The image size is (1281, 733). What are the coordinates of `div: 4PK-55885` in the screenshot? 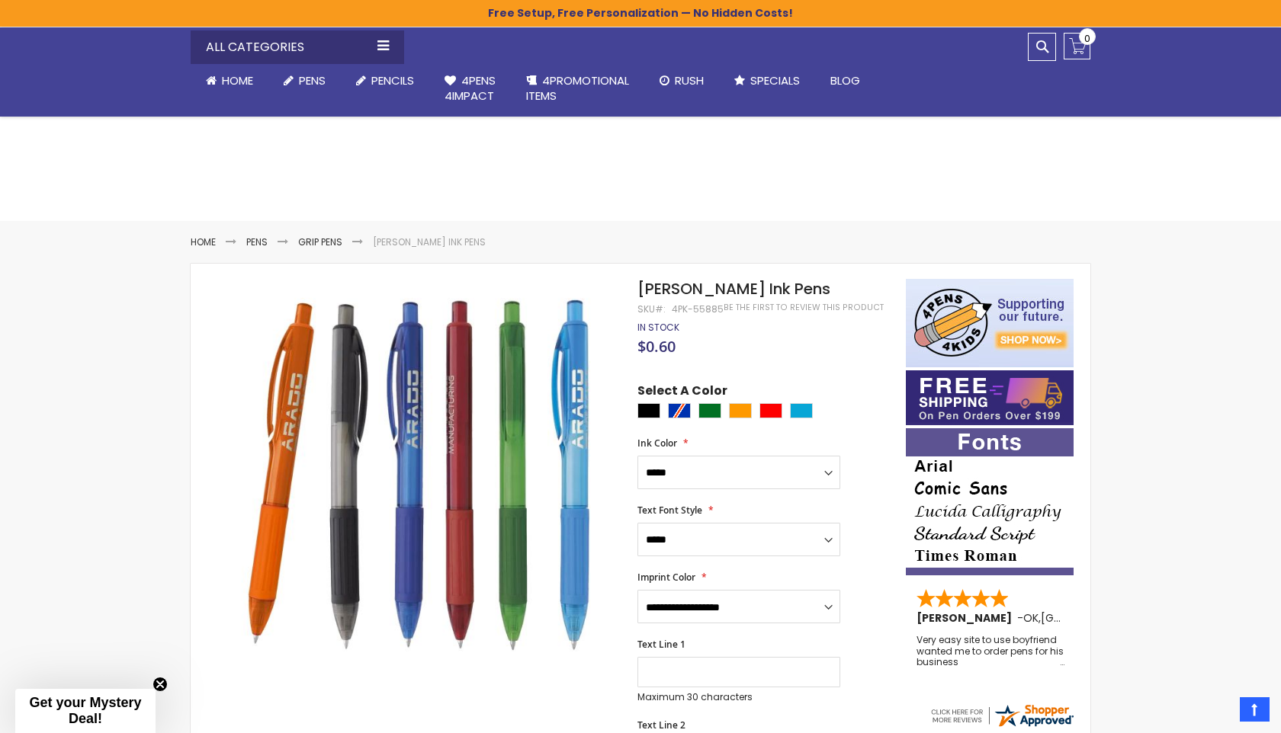 It's located at (697, 309).